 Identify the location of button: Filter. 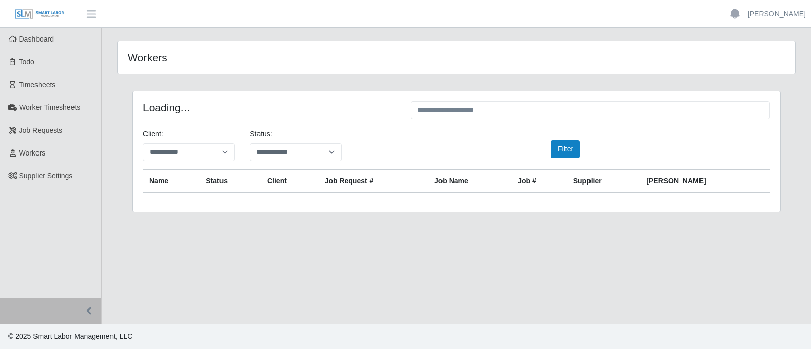
(565, 149).